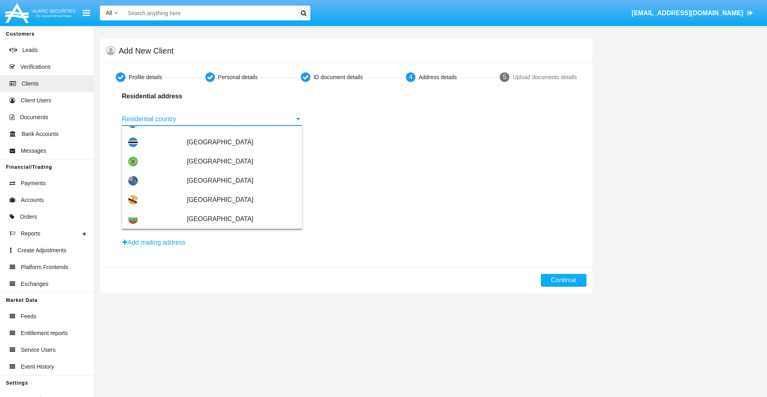  Describe the element at coordinates (238, 77) in the screenshot. I see `div: Personal details` at that location.